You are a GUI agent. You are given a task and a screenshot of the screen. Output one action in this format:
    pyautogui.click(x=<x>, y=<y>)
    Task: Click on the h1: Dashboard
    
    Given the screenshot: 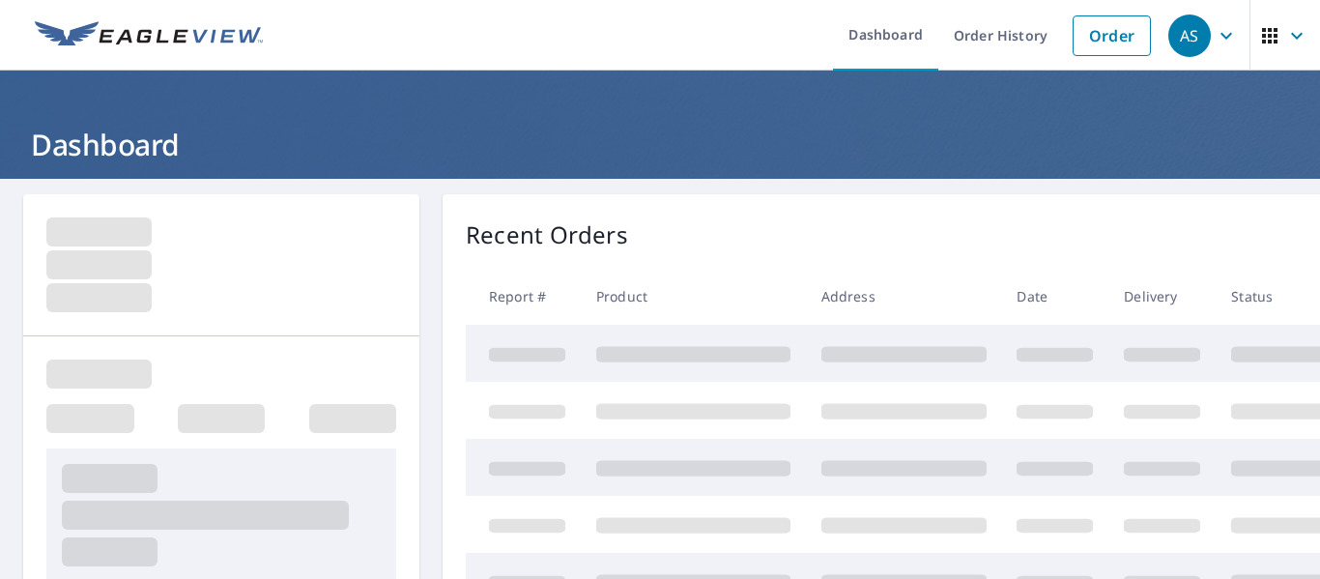 What is the action you would take?
    pyautogui.click(x=660, y=144)
    